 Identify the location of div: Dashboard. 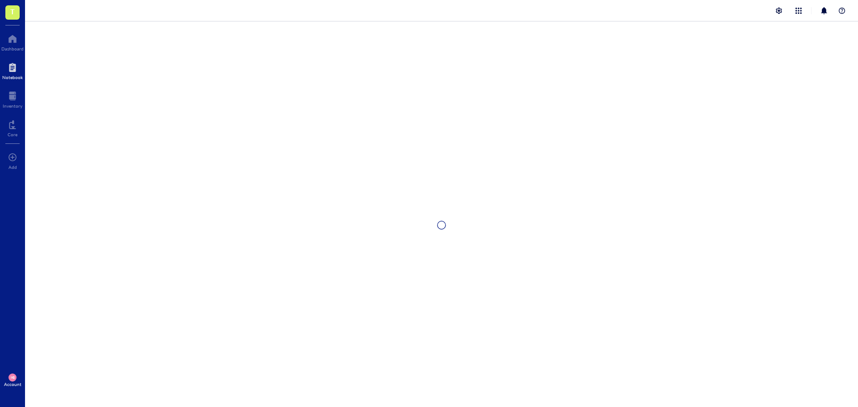
(13, 49).